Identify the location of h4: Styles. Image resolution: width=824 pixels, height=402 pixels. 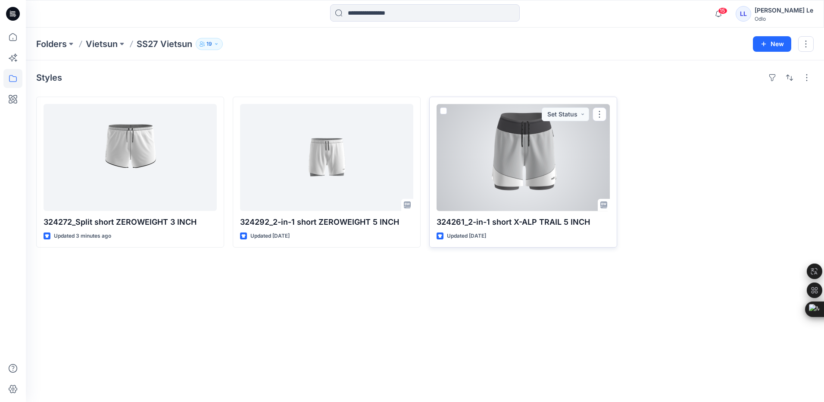
(49, 78).